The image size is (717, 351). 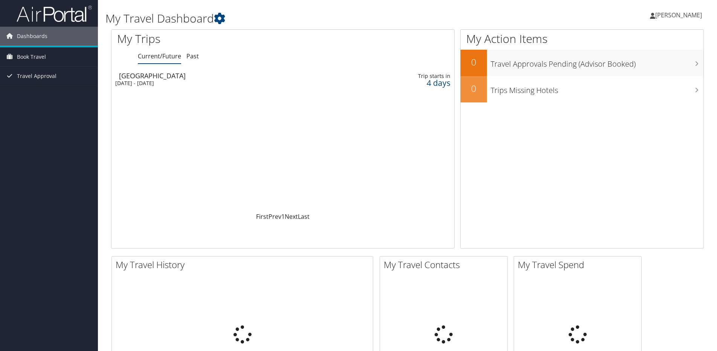 What do you see at coordinates (262, 216) in the screenshot?
I see `a: First` at bounding box center [262, 216].